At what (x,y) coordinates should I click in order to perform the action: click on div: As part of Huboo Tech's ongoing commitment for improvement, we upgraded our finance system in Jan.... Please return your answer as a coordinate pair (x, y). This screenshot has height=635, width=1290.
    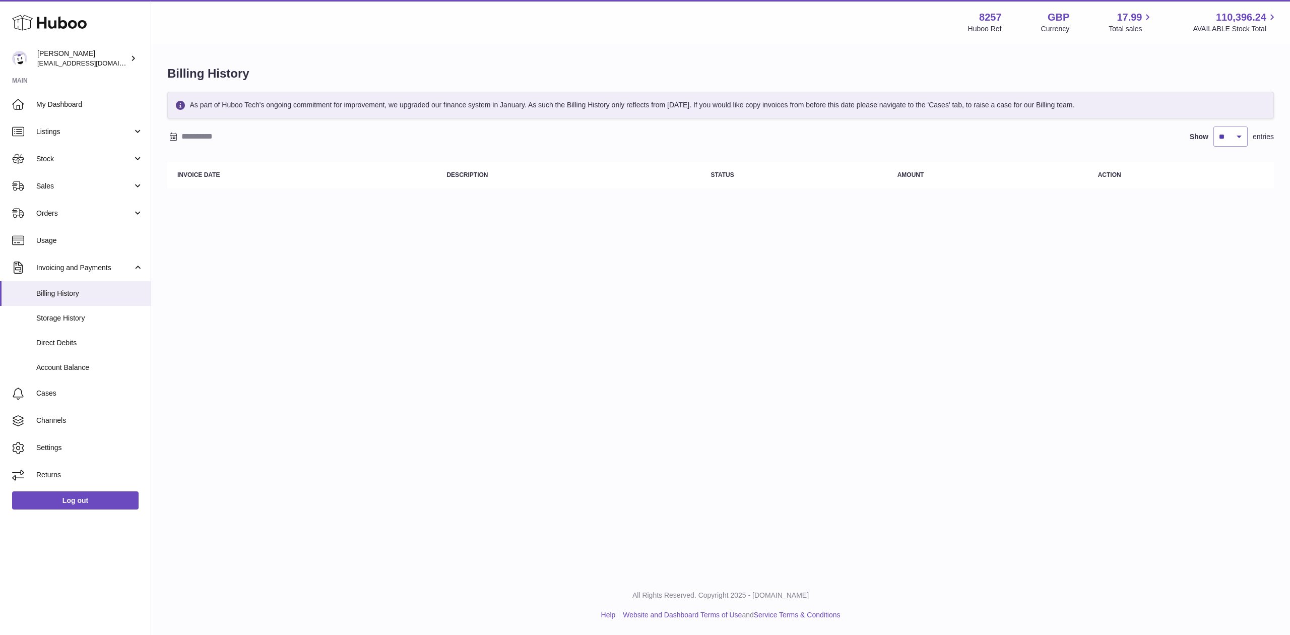
    Looking at the image, I should click on (720, 105).